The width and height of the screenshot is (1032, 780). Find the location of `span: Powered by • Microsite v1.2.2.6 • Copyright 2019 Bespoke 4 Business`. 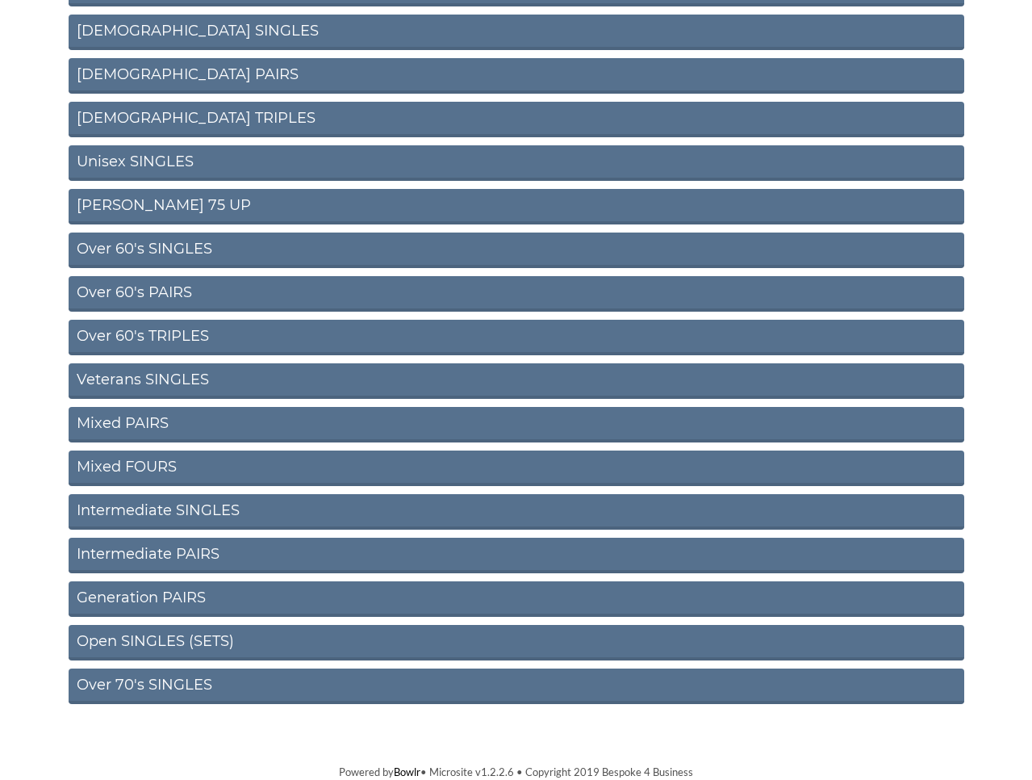

span: Powered by • Microsite v1.2.2.6 • Copyright 2019 Bespoke 4 Business is located at coordinates (516, 772).